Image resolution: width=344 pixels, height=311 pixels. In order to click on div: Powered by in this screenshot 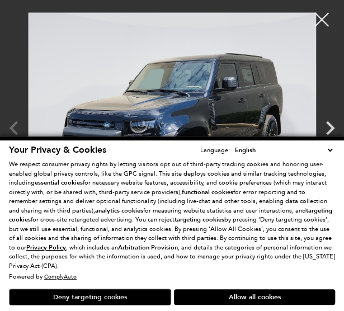, I will do `click(43, 277)`.